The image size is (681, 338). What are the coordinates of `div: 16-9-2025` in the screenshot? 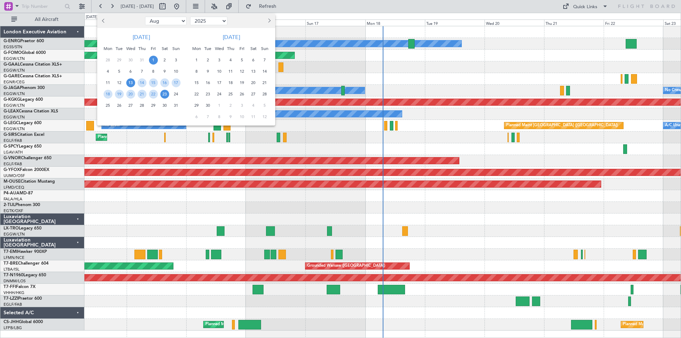 It's located at (208, 83).